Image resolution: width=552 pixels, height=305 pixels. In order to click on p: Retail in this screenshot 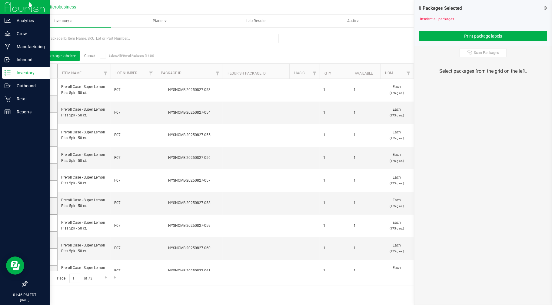, I will do `click(29, 99)`.